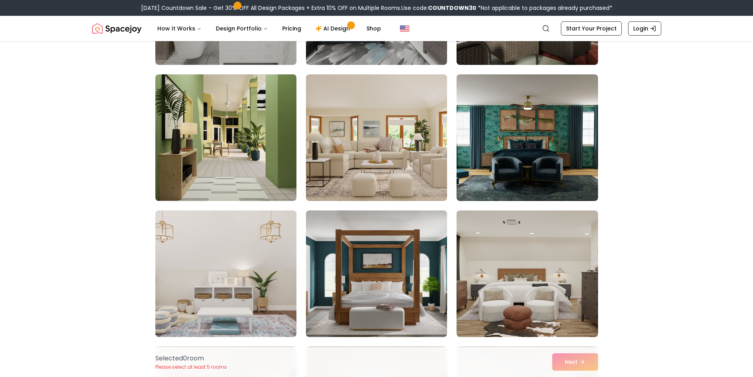 The image size is (753, 377). Describe the element at coordinates (269, 28) in the screenshot. I see `nav: Main` at that location.